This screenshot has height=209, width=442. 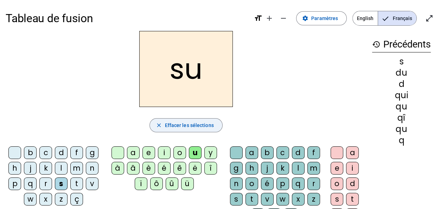 I want to click on span: English, so click(x=365, y=18).